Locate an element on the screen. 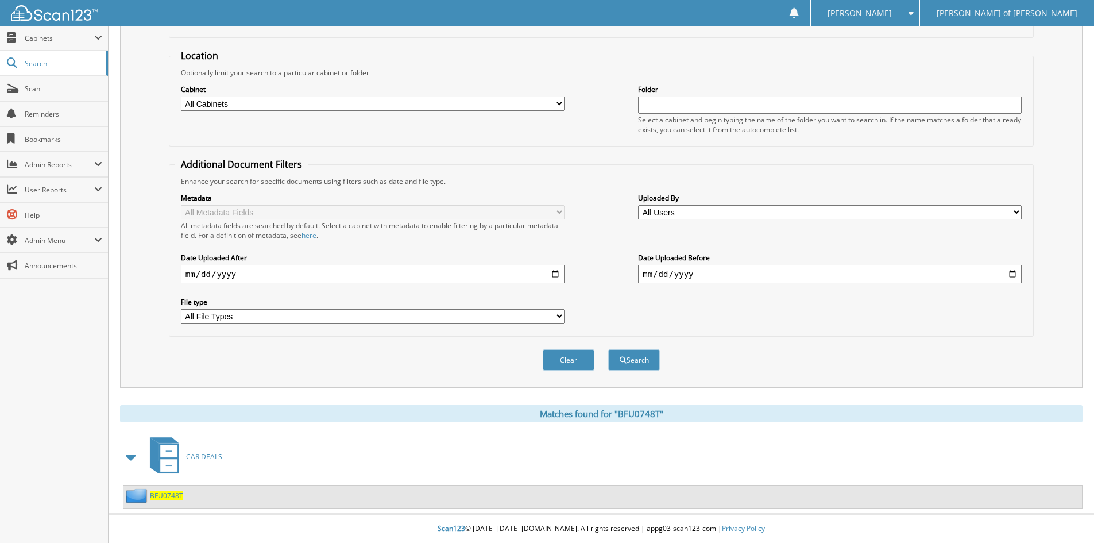  label: Date Uploaded After is located at coordinates (373, 257).